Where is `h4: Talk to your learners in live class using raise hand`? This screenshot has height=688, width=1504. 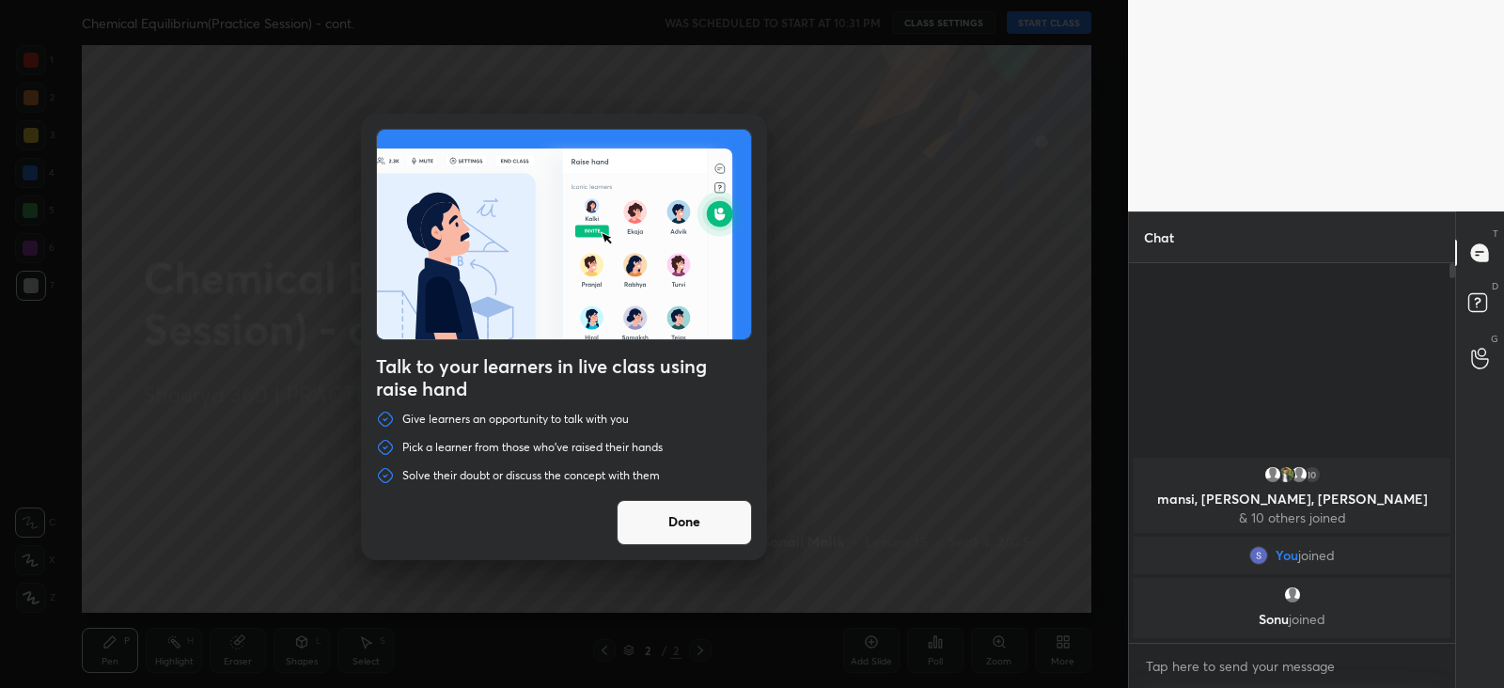 h4: Talk to your learners in live class using raise hand is located at coordinates (564, 378).